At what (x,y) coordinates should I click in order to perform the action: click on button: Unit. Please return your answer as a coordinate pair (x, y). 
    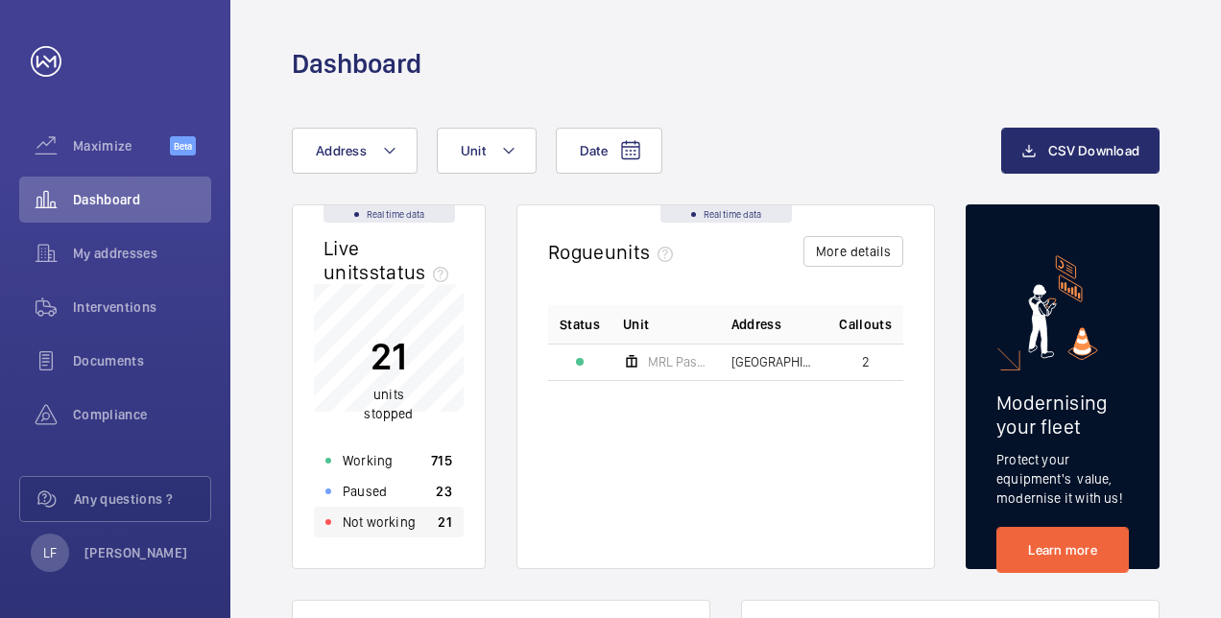
    Looking at the image, I should click on (487, 151).